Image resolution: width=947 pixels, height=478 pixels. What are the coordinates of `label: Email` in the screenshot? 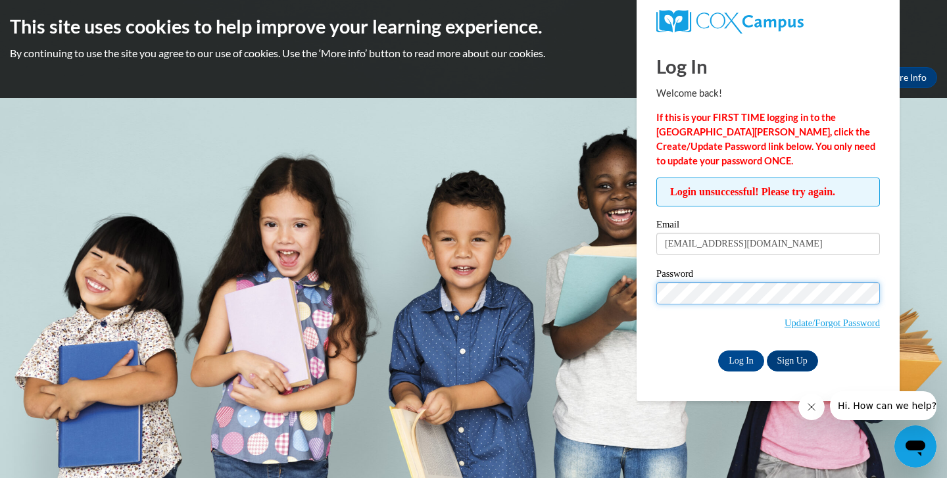 It's located at (768, 226).